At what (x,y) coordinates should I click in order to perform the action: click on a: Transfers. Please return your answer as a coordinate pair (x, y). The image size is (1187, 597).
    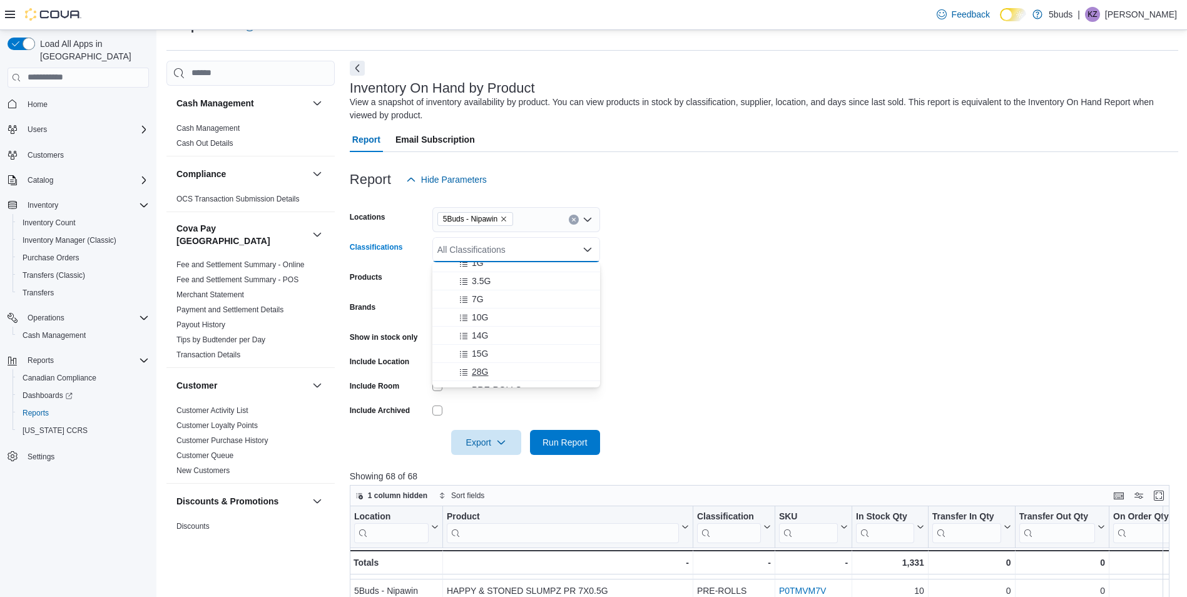
    Looking at the image, I should click on (38, 293).